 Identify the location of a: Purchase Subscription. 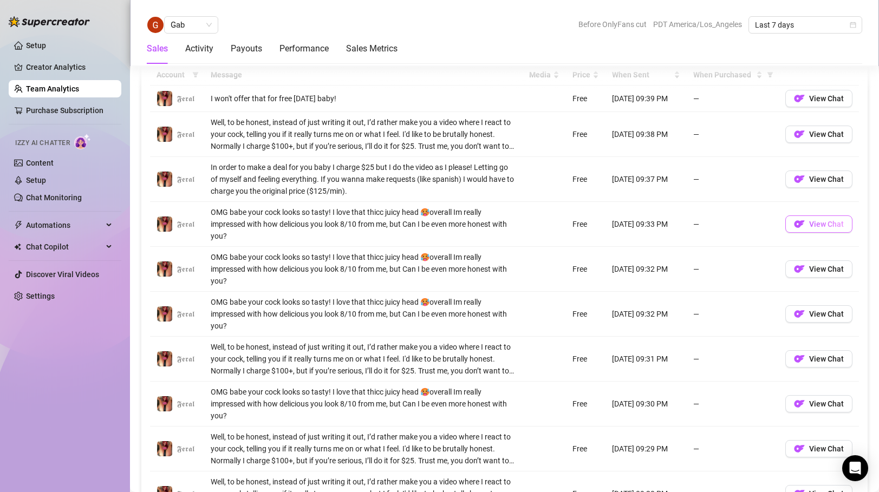
(64, 111).